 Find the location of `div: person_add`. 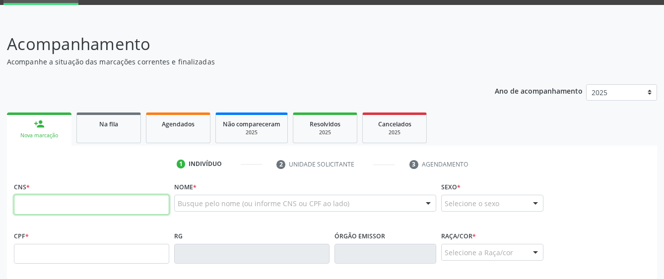

div: person_add is located at coordinates (39, 124).